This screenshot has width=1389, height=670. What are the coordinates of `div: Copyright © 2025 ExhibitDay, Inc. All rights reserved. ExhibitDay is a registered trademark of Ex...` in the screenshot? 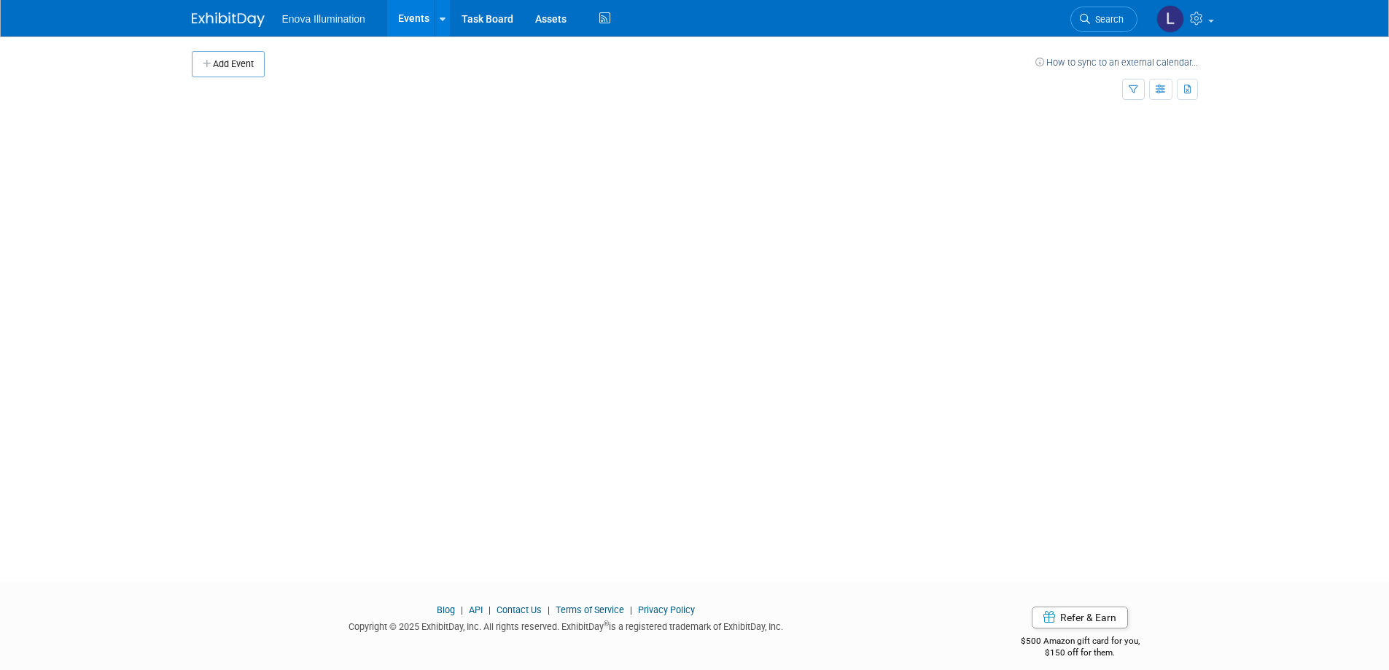 It's located at (567, 625).